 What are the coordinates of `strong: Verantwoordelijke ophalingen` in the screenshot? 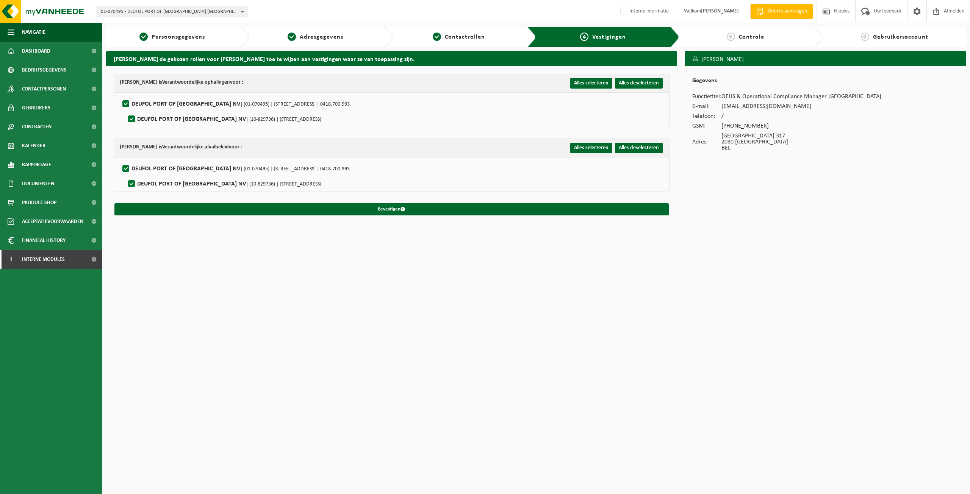 It's located at (196, 82).